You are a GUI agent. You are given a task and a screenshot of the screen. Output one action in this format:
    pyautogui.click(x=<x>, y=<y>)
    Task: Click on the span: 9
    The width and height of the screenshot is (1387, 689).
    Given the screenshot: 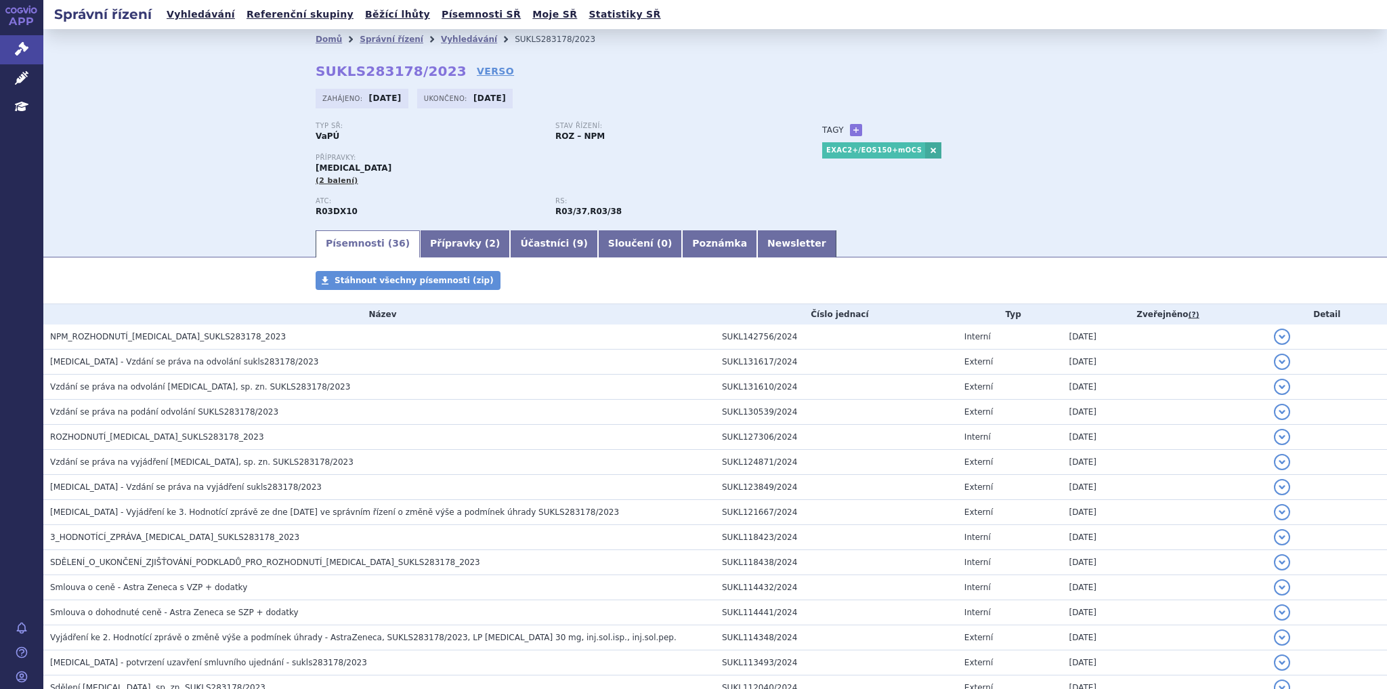 What is the action you would take?
    pyautogui.click(x=580, y=243)
    